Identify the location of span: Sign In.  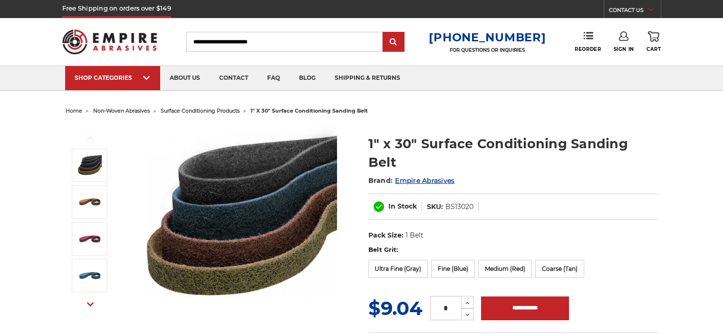
(623, 49).